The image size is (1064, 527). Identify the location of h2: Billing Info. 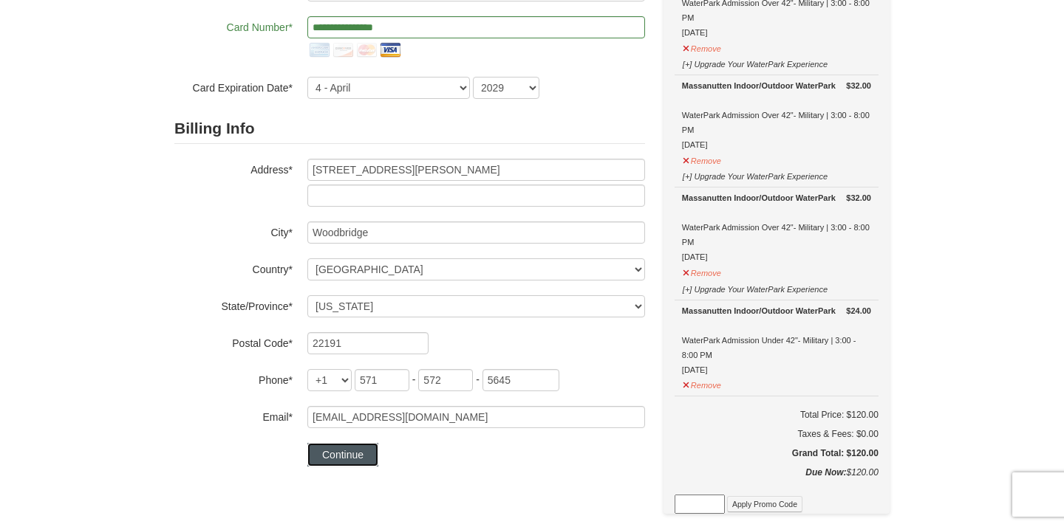
(409, 129).